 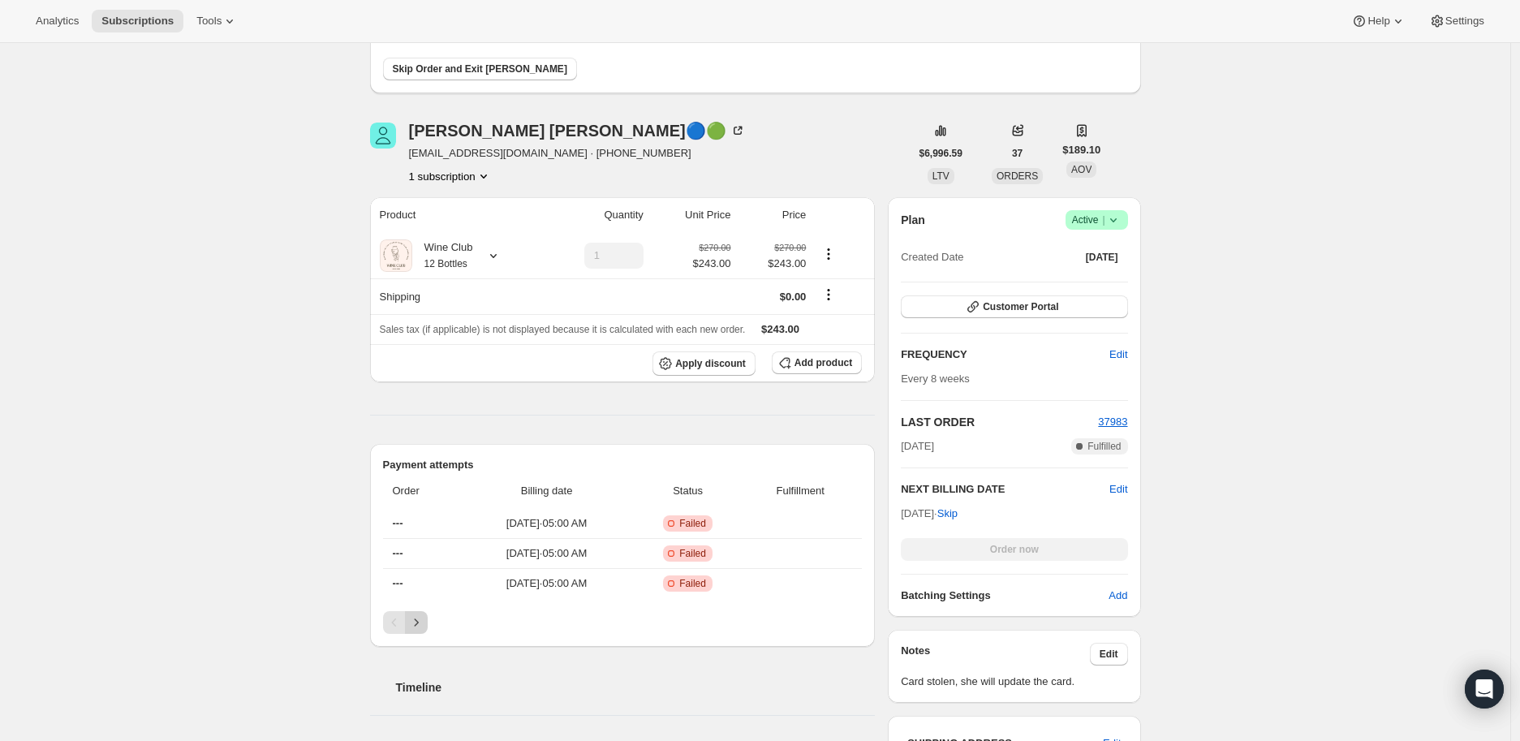 I want to click on span: AOV, so click(x=1081, y=170).